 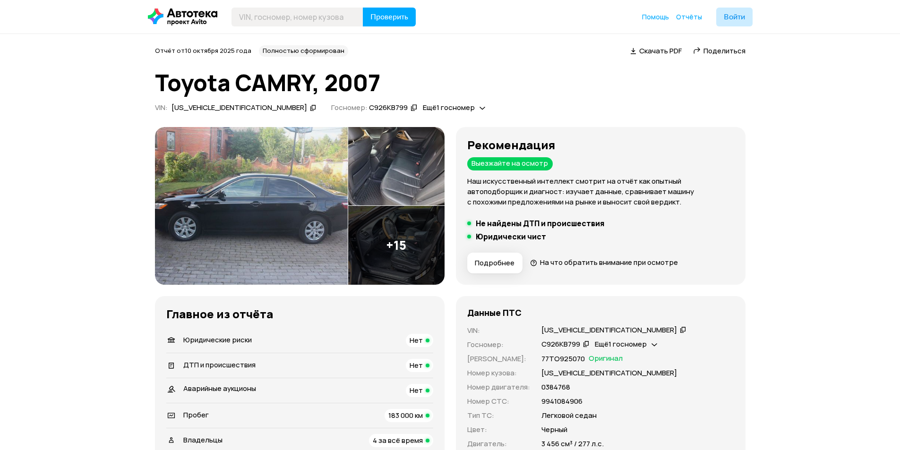 What do you see at coordinates (494, 313) in the screenshot?
I see `h4: Данные ПТС` at bounding box center [494, 313].